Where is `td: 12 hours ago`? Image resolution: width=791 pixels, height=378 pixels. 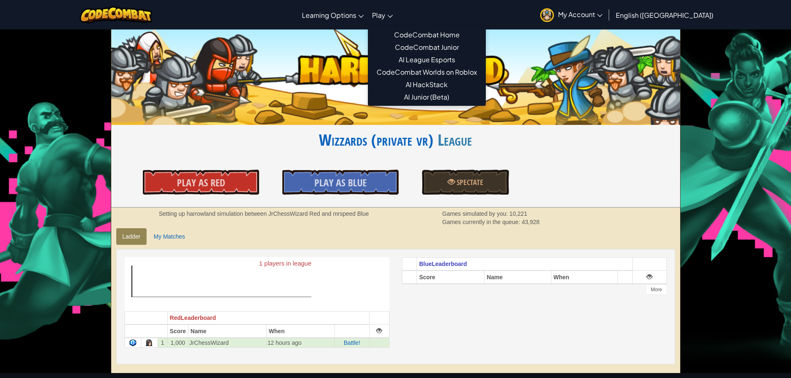 td: 12 hours ago is located at coordinates (300, 343).